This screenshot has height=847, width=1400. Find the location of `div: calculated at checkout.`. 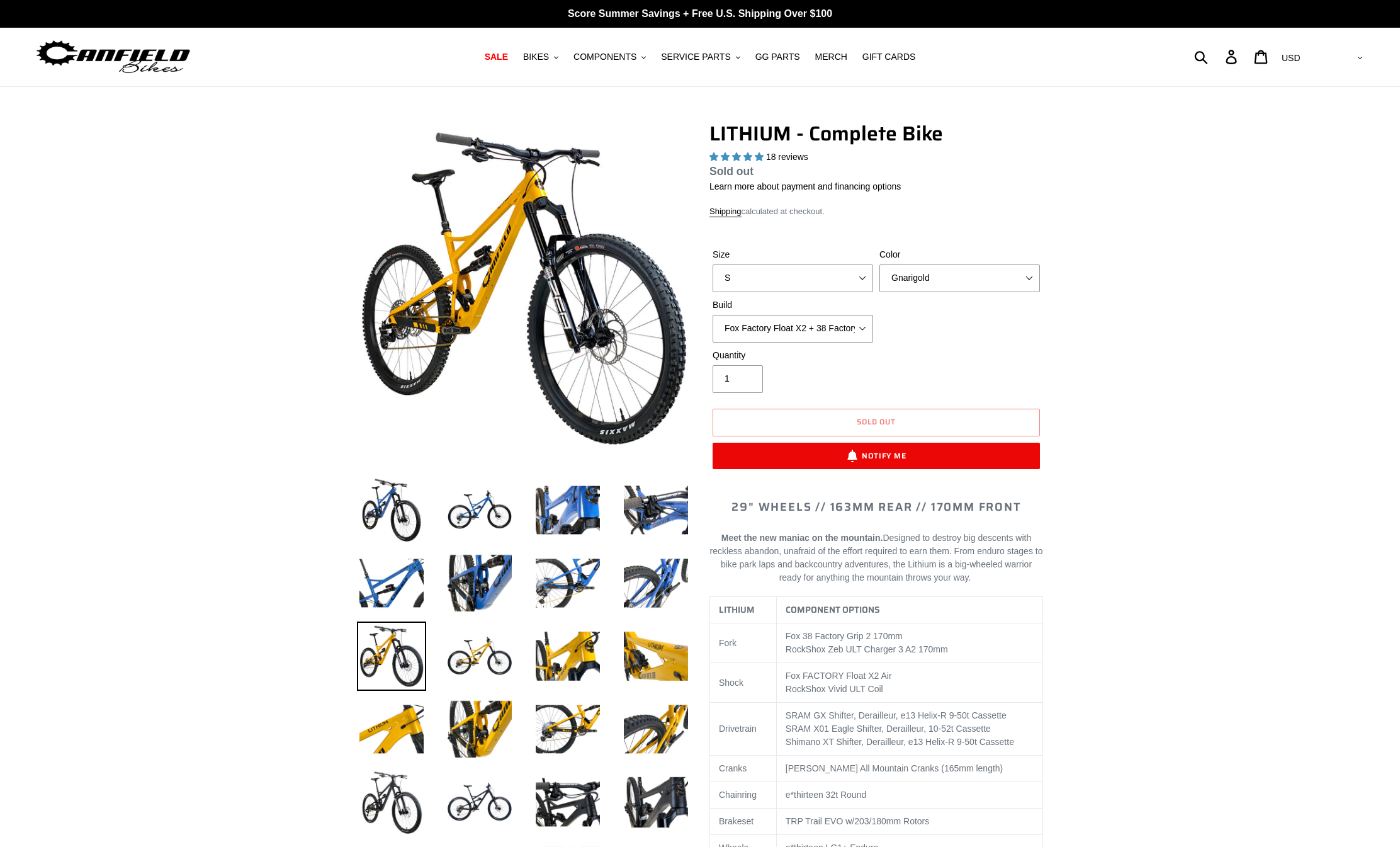

div: calculated at checkout. is located at coordinates (877, 212).